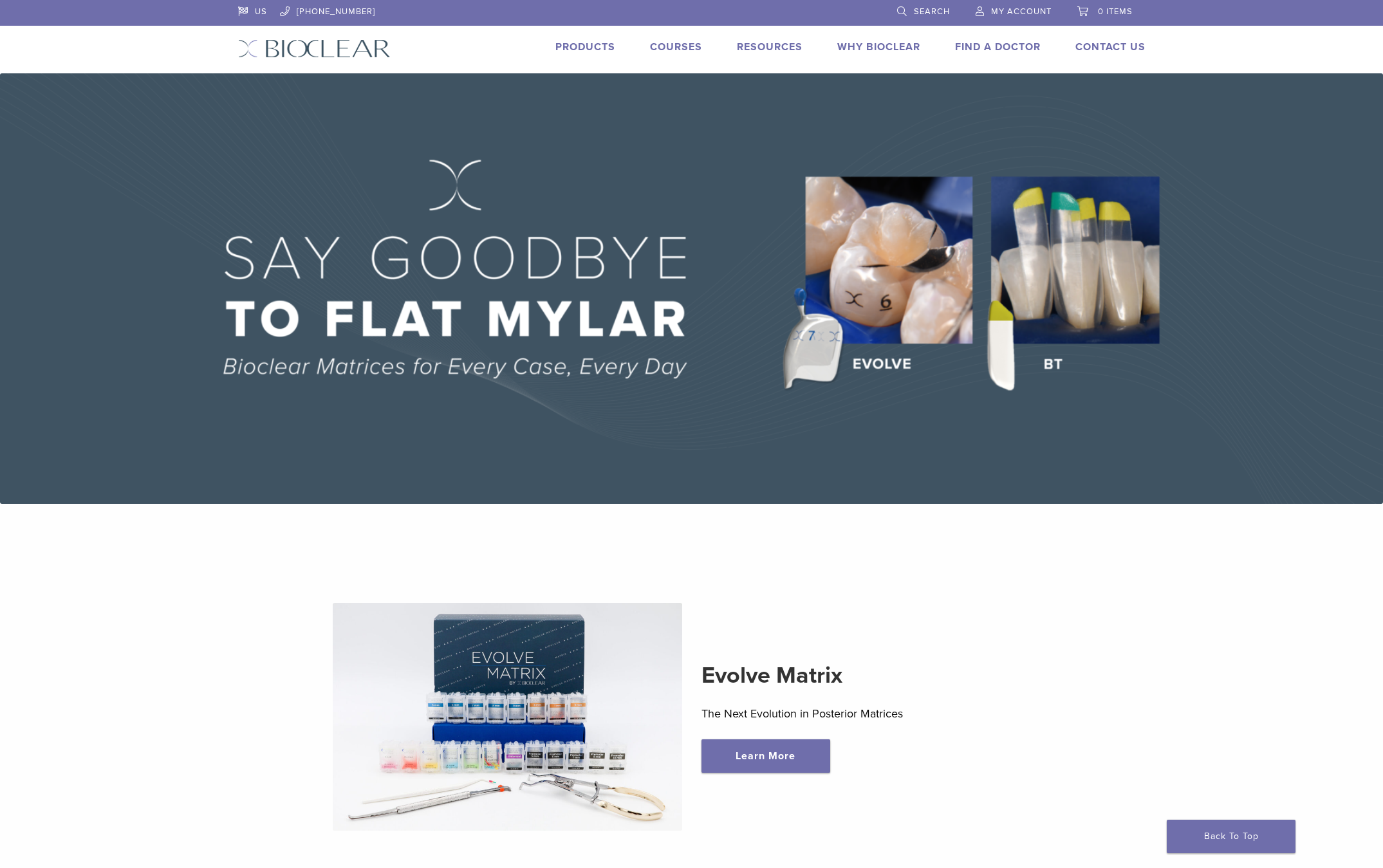 This screenshot has width=1383, height=868. What do you see at coordinates (585, 47) in the screenshot?
I see `a: Products` at bounding box center [585, 47].